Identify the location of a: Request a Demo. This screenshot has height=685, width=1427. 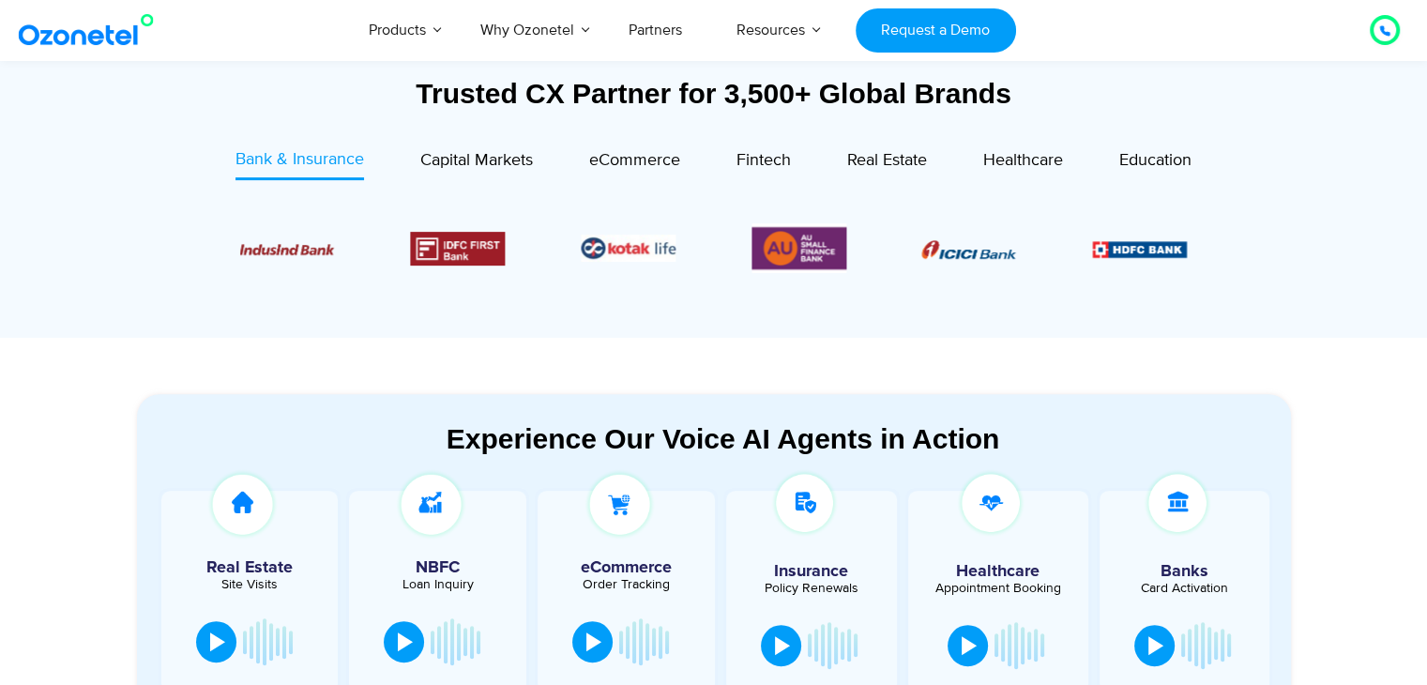
(935, 30).